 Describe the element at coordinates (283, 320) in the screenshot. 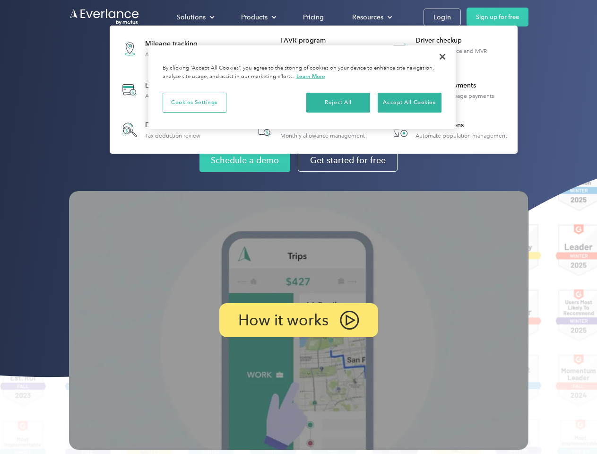

I see `p: How it works` at that location.